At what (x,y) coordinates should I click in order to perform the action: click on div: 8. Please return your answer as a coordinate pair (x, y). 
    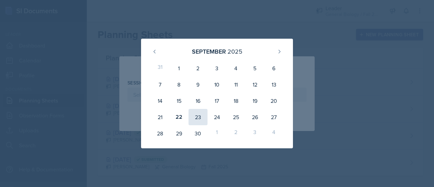
    Looking at the image, I should click on (179, 84).